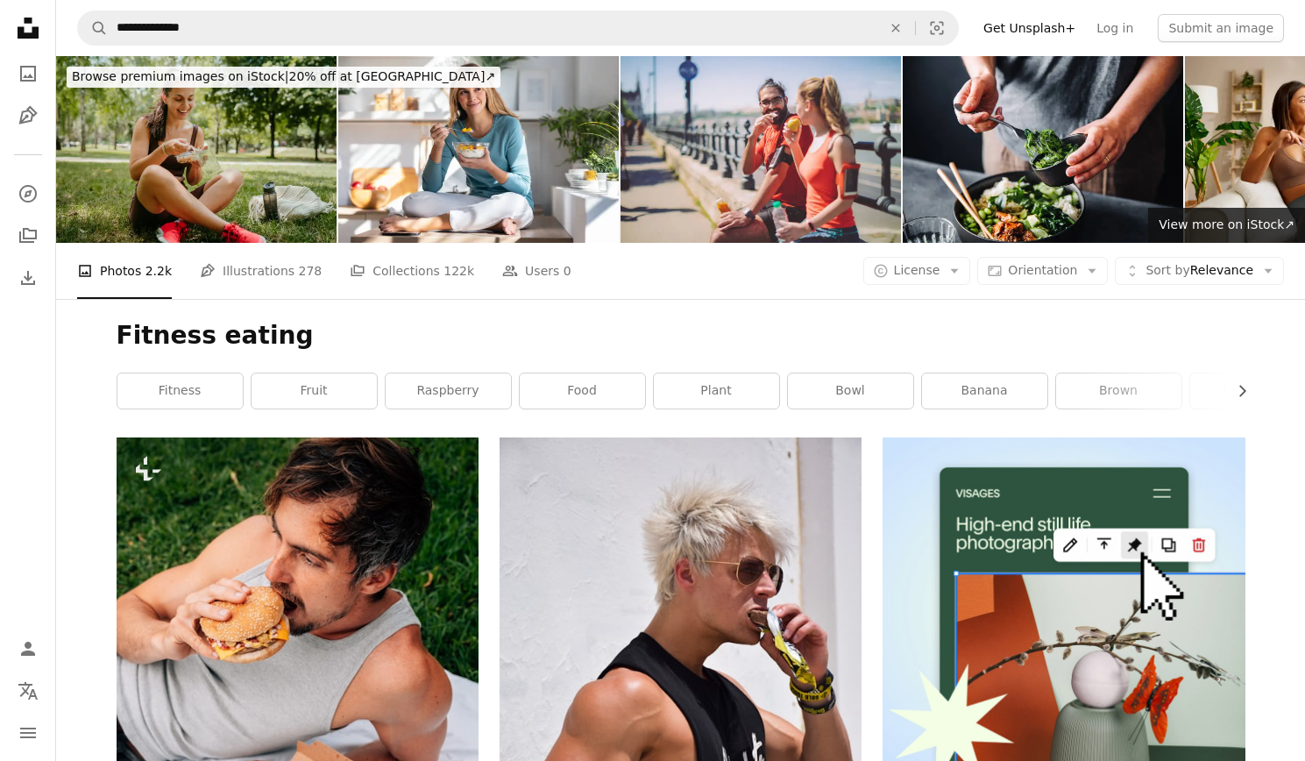 The height and width of the screenshot is (761, 1305). What do you see at coordinates (1236, 391) in the screenshot?
I see `button: scroll list to the right` at bounding box center [1236, 391].